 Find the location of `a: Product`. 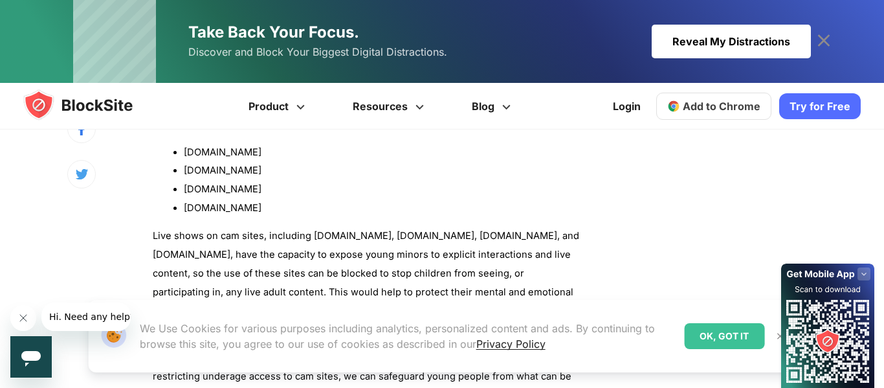

a: Product is located at coordinates (278, 106).